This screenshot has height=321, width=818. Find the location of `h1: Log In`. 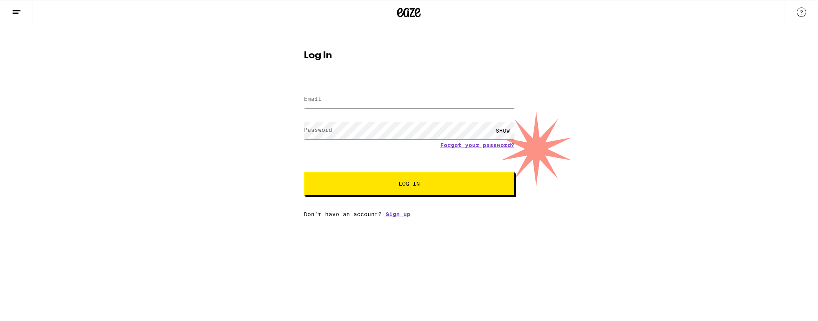

h1: Log In is located at coordinates (409, 56).